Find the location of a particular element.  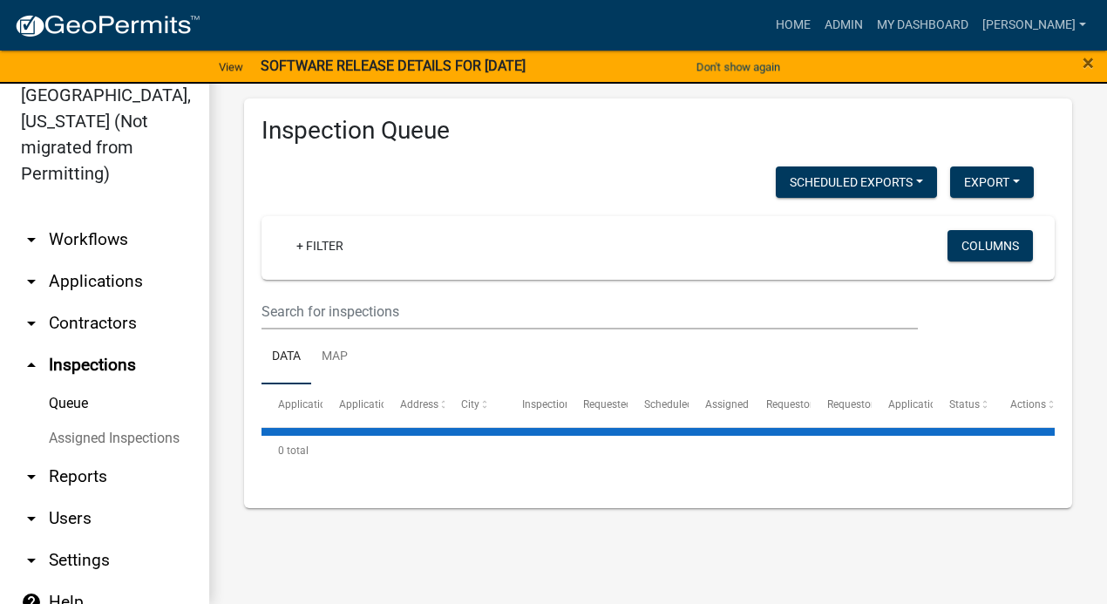

div: 0 total is located at coordinates (658, 450).